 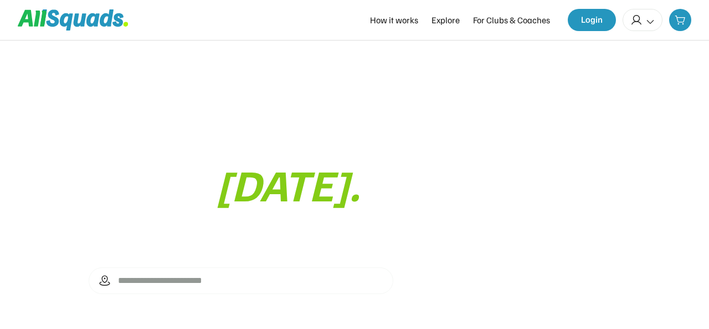 What do you see at coordinates (241, 230) in the screenshot?
I see `div: From Hot Shots to holiday camps, private lessons, and everything in between.` at bounding box center [241, 230].